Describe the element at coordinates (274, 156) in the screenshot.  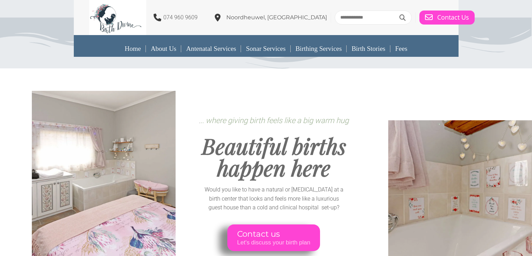
I see `span: Beautiful births happen here` at that location.